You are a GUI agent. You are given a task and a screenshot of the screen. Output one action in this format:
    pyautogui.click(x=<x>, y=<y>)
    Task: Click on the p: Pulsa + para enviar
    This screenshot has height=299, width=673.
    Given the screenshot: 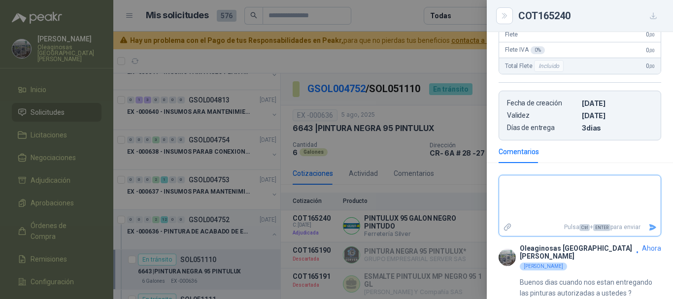 What is the action you would take?
    pyautogui.click(x=581, y=227)
    